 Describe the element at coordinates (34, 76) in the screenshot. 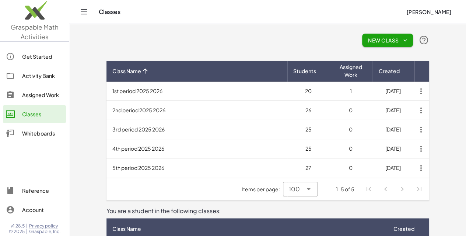

I see `a: Activity Bank` at that location.